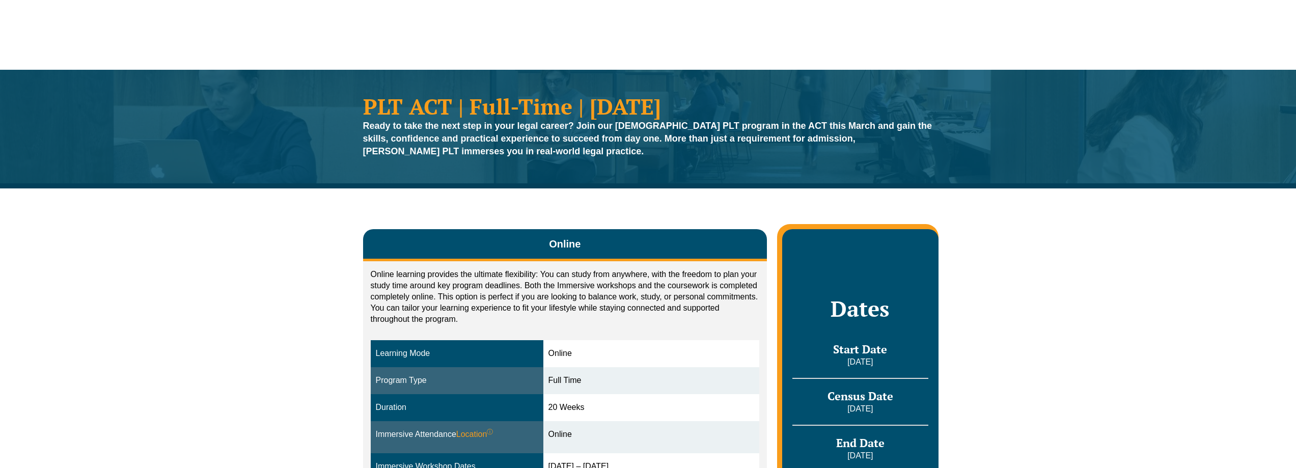 The image size is (1296, 468). What do you see at coordinates (651, 407) in the screenshot?
I see `div: 20 Weeks` at bounding box center [651, 407].